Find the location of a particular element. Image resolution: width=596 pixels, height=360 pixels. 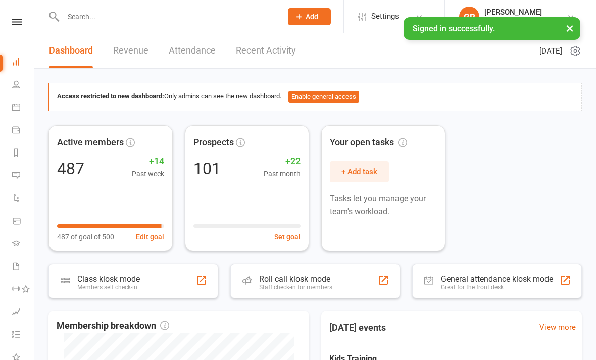

span: +22 is located at coordinates (282, 161).